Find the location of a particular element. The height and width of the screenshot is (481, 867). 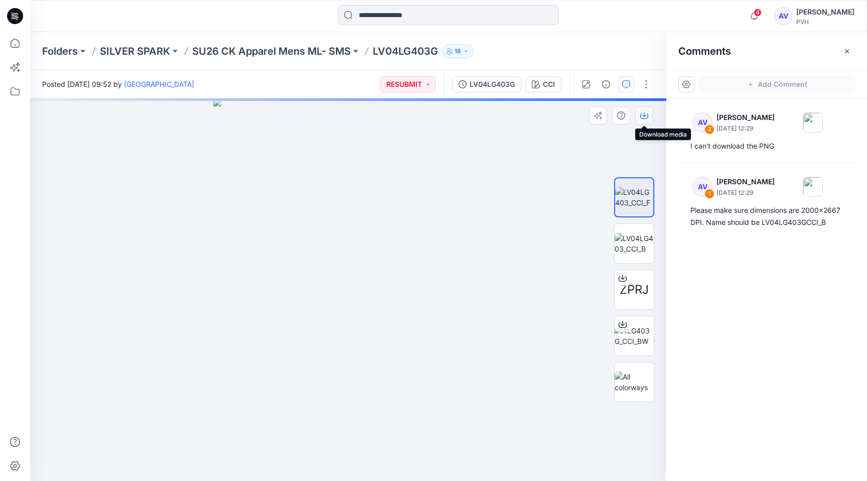

img: LV04LG403_CCI_F is located at coordinates (634, 197).